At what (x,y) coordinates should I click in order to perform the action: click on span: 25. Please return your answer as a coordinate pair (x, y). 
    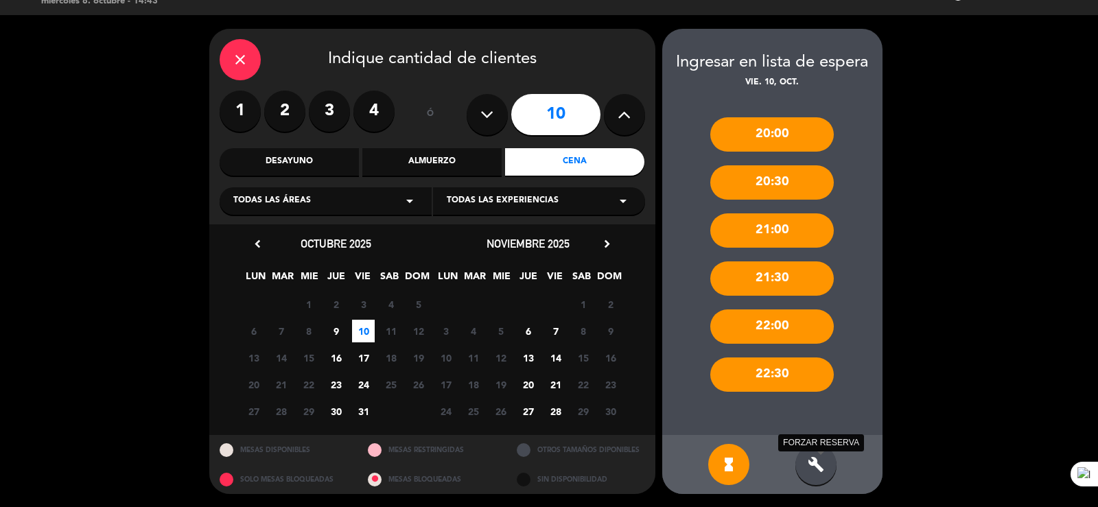
    Looking at the image, I should click on (390, 384).